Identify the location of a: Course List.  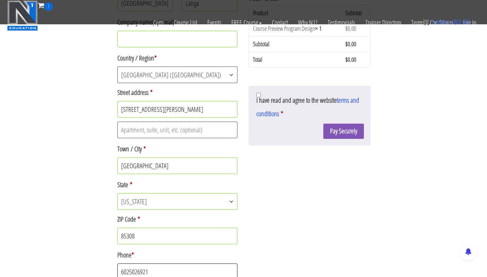
(185, 23).